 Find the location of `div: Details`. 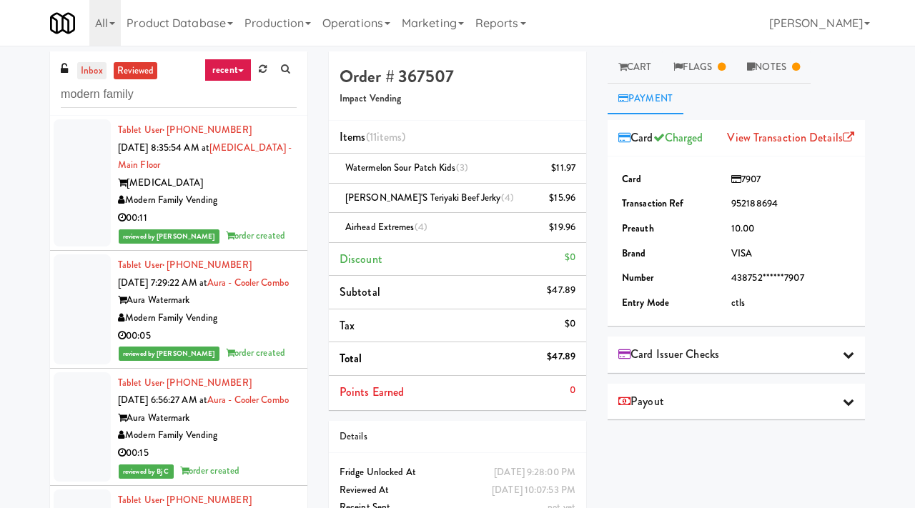

div: Details is located at coordinates (458, 437).